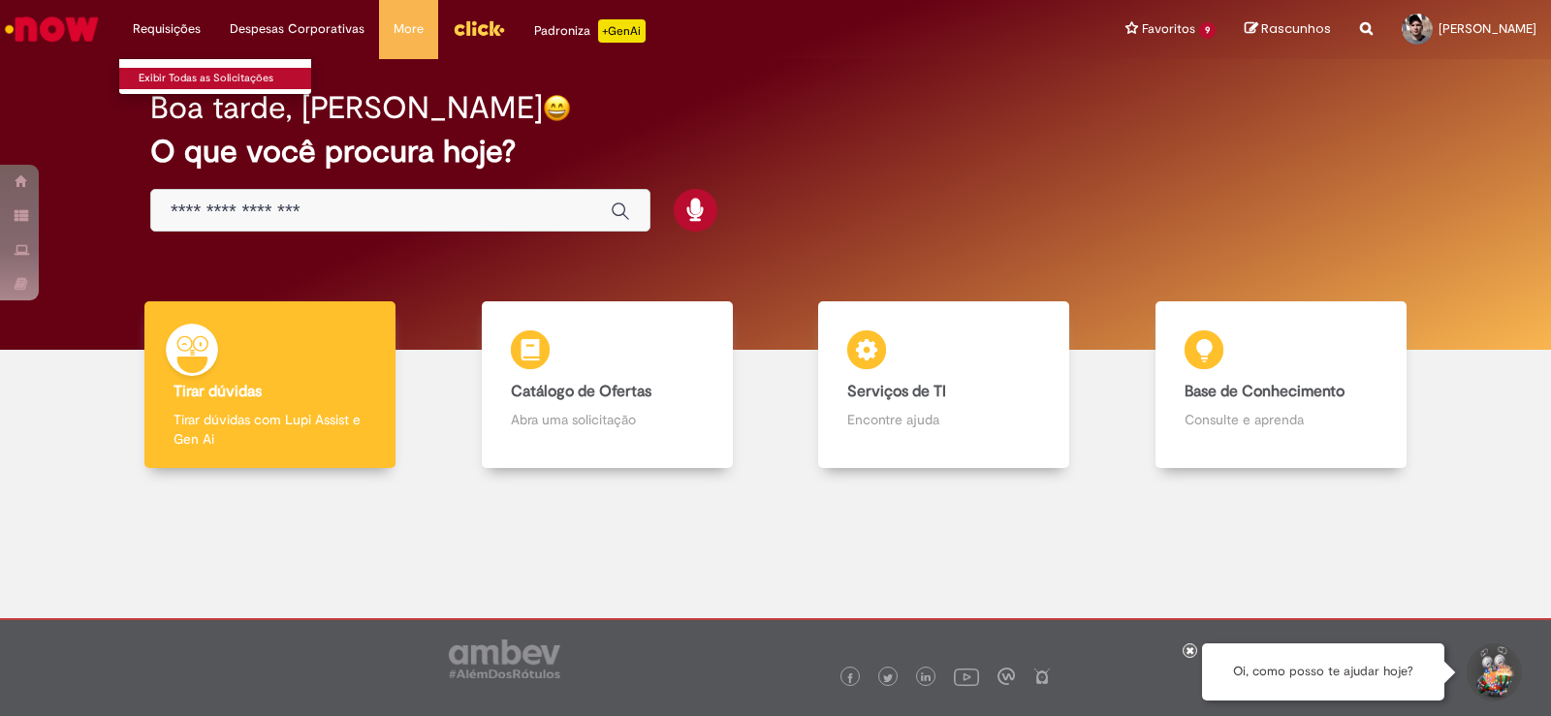  I want to click on span: Requisições, so click(167, 29).